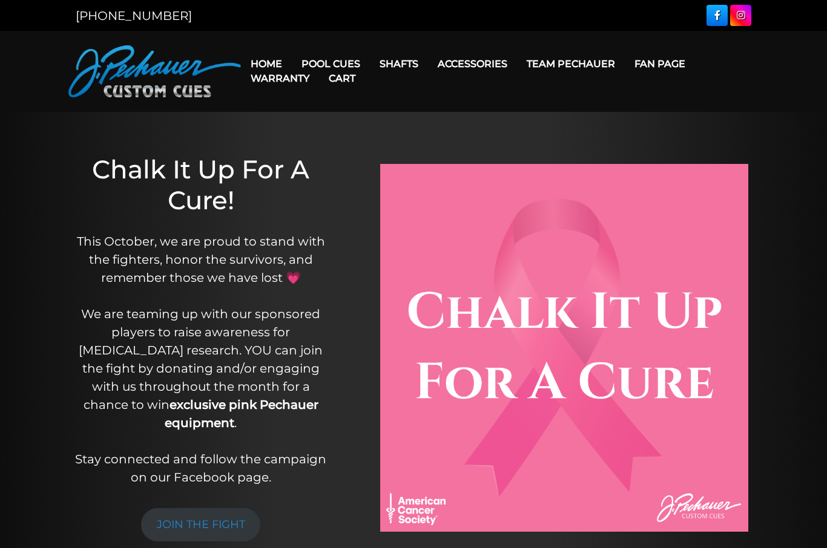 The width and height of the screenshot is (827, 548). I want to click on strong: exclusive pink Pechauer equipment, so click(241, 414).